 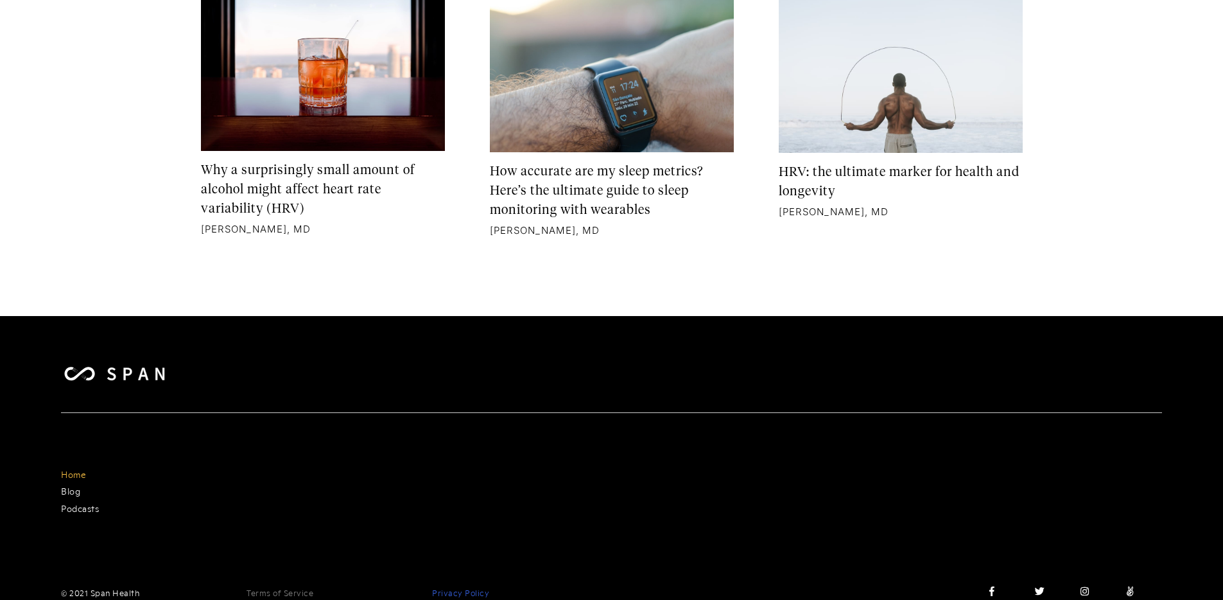 I want to click on h1: Why a surprisingly small amount of alcohol might affect heart rate variability (HRV), so click(x=323, y=189).